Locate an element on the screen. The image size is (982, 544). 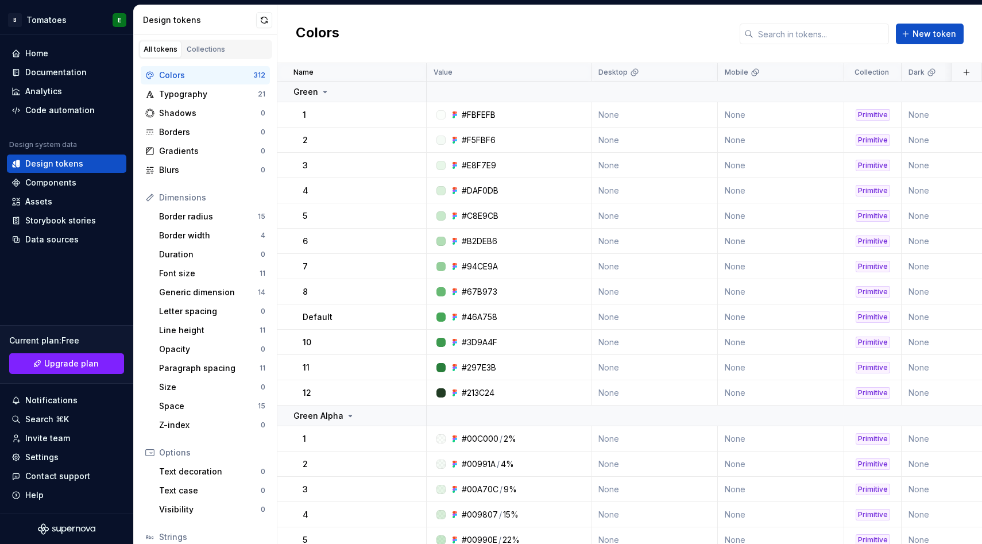
div: #46A758 is located at coordinates (480, 317).